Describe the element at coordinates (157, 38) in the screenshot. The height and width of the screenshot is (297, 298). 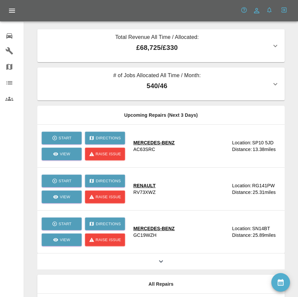
I see `p: Total Revenue All Time / Allocated:` at that location.